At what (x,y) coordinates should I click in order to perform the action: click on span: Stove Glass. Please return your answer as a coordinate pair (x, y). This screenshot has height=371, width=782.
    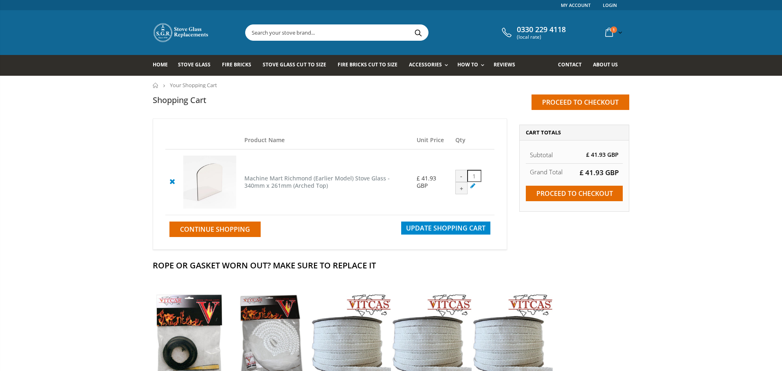
    Looking at the image, I should click on (194, 64).